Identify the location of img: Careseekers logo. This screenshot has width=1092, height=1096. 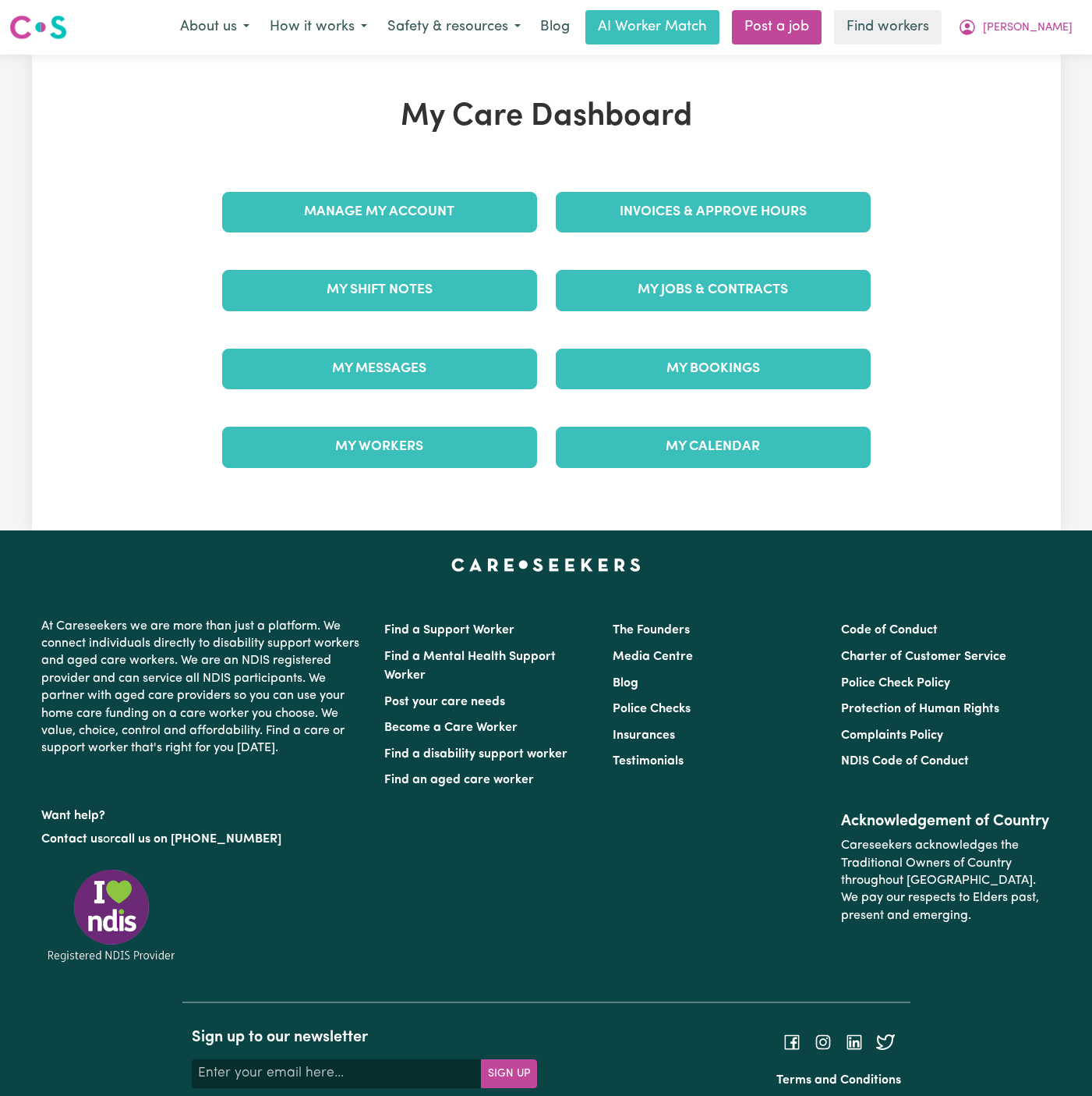
(38, 27).